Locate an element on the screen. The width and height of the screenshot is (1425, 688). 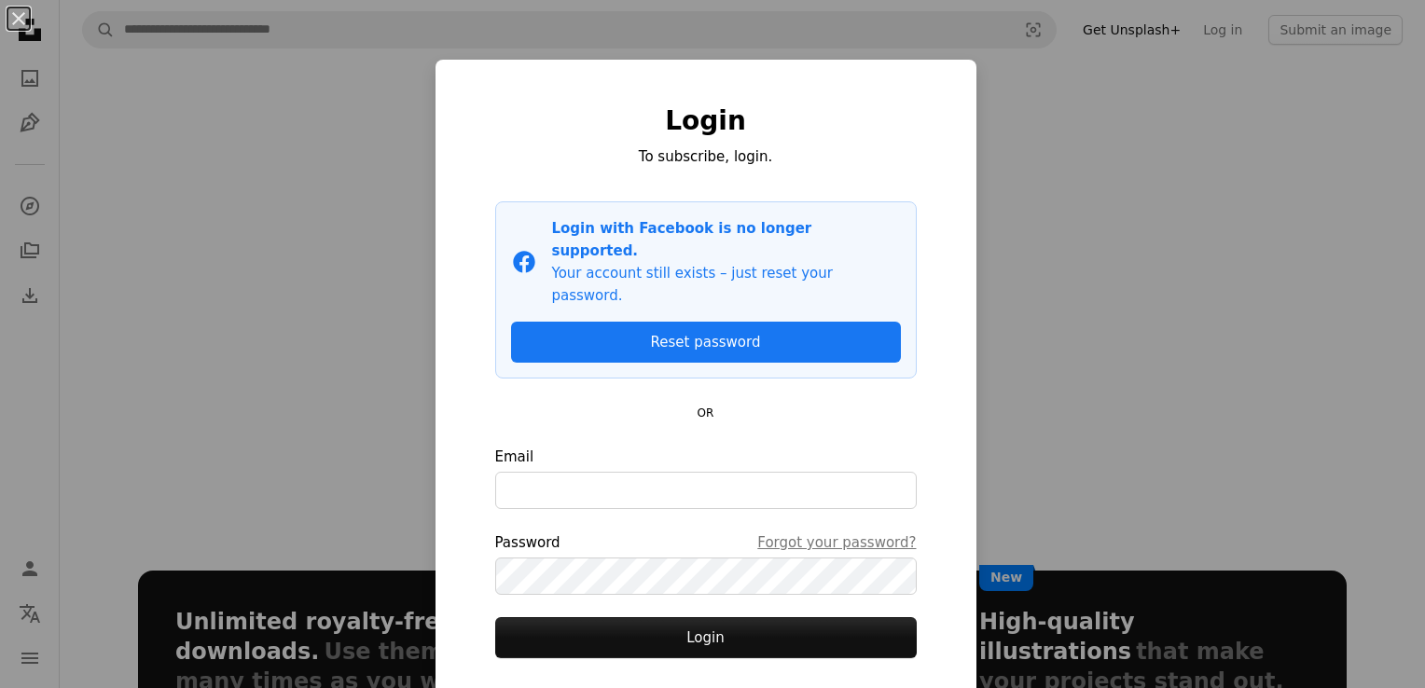
input: PasswordForgot your password? is located at coordinates (706, 576).